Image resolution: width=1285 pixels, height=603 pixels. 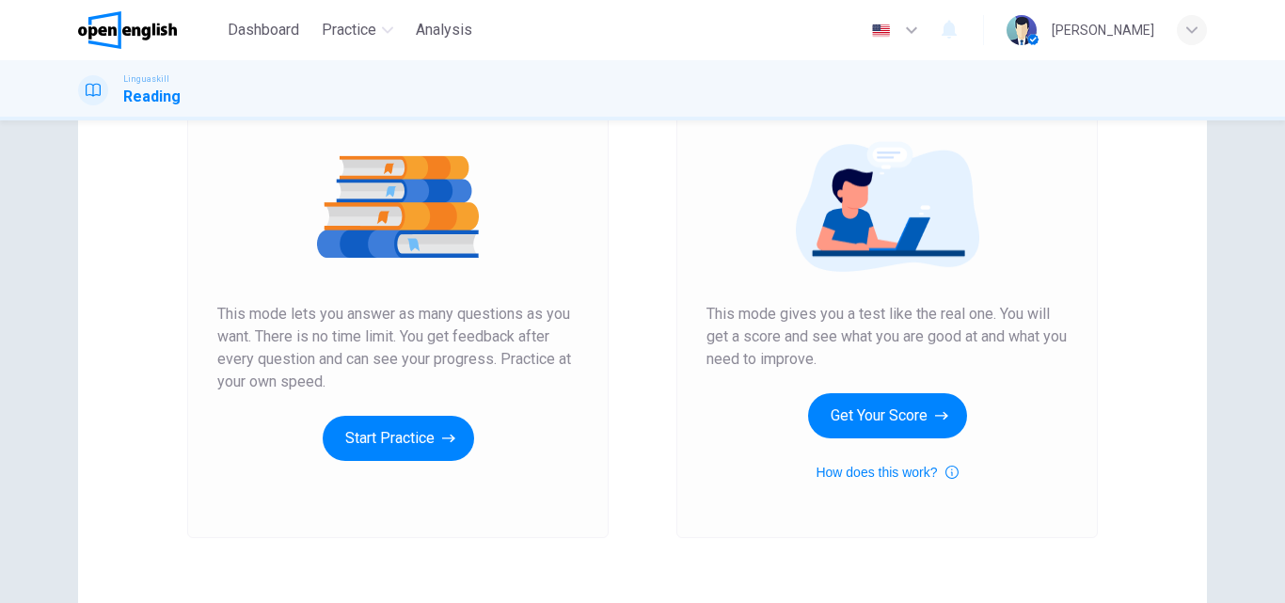 I want to click on span: Practice, so click(x=349, y=30).